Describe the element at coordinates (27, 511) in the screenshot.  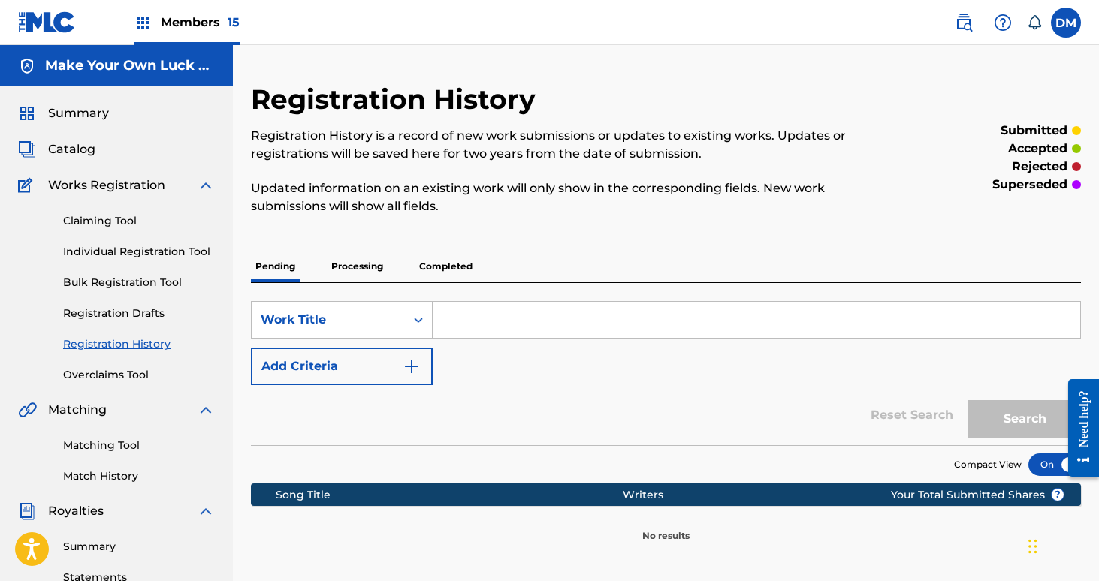
I see `img: Royalties` at that location.